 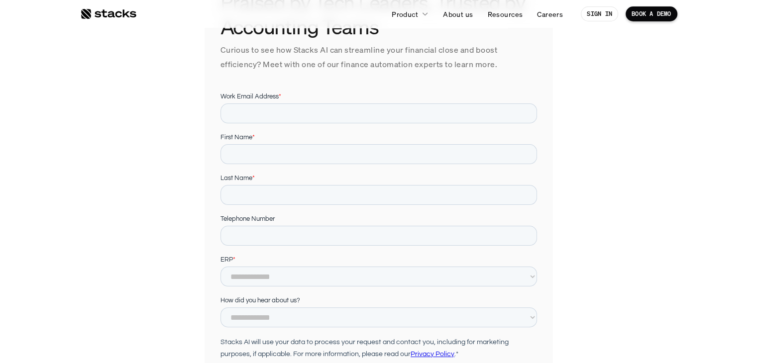 I want to click on p: About us, so click(x=458, y=14).